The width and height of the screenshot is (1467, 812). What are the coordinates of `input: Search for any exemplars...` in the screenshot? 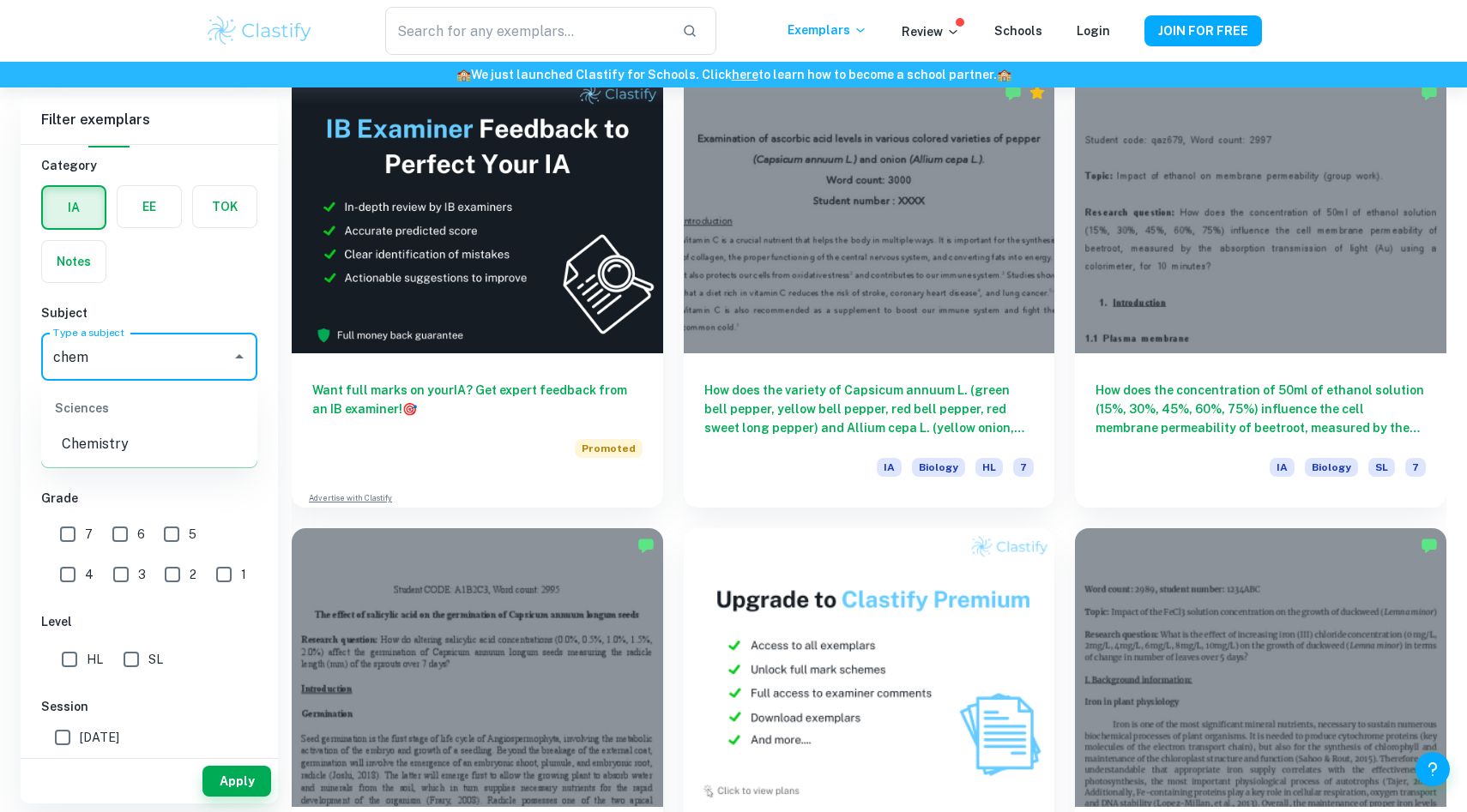 It's located at (527, 31).